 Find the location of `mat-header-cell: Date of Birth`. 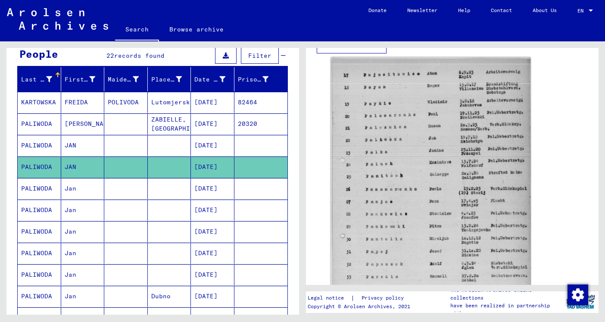

mat-header-cell: Date of Birth is located at coordinates (212, 79).